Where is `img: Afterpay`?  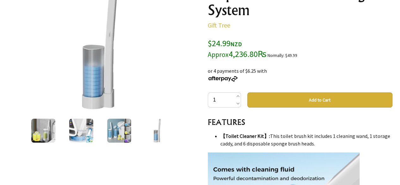 img: Afterpay is located at coordinates (223, 79).